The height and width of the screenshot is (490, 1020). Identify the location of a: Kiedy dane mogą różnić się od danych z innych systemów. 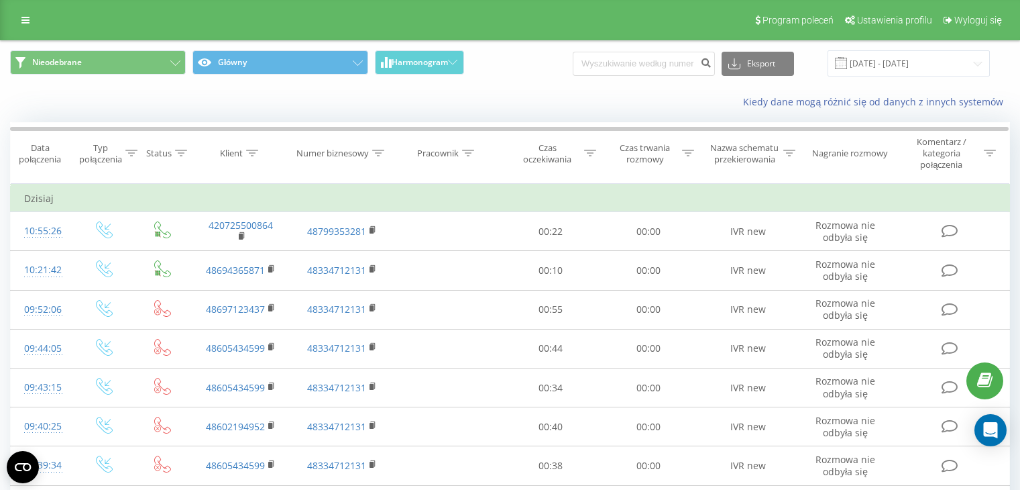
(877, 101).